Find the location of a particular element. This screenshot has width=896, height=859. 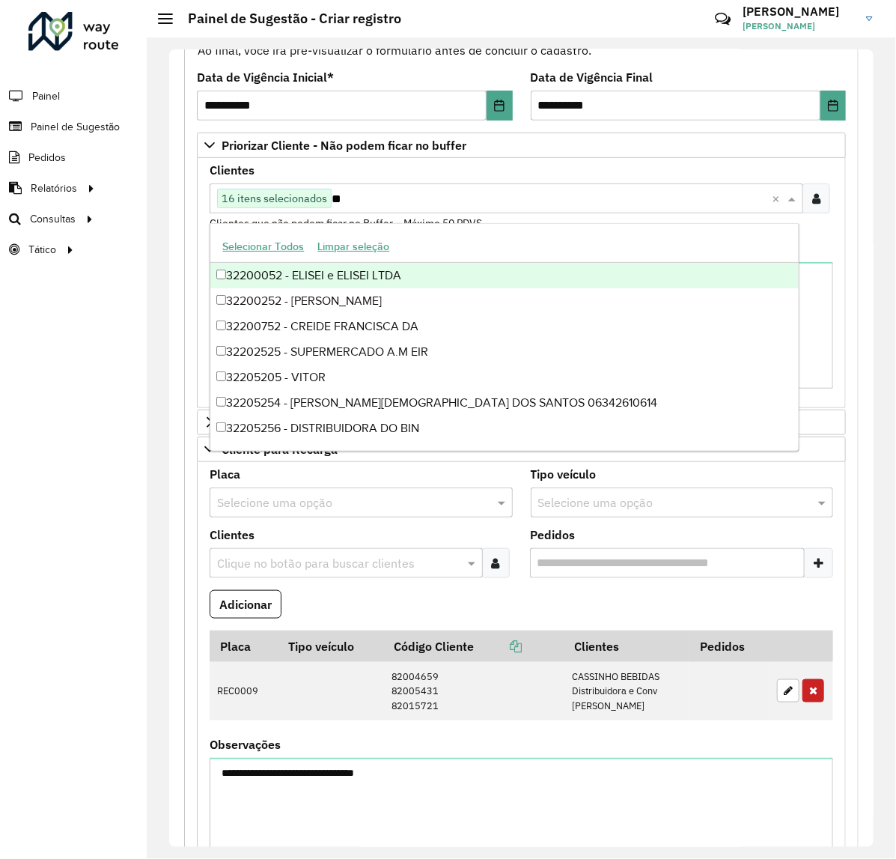

a: Priorizar Cliente - Não podem ficar no buffer is located at coordinates (521, 145).